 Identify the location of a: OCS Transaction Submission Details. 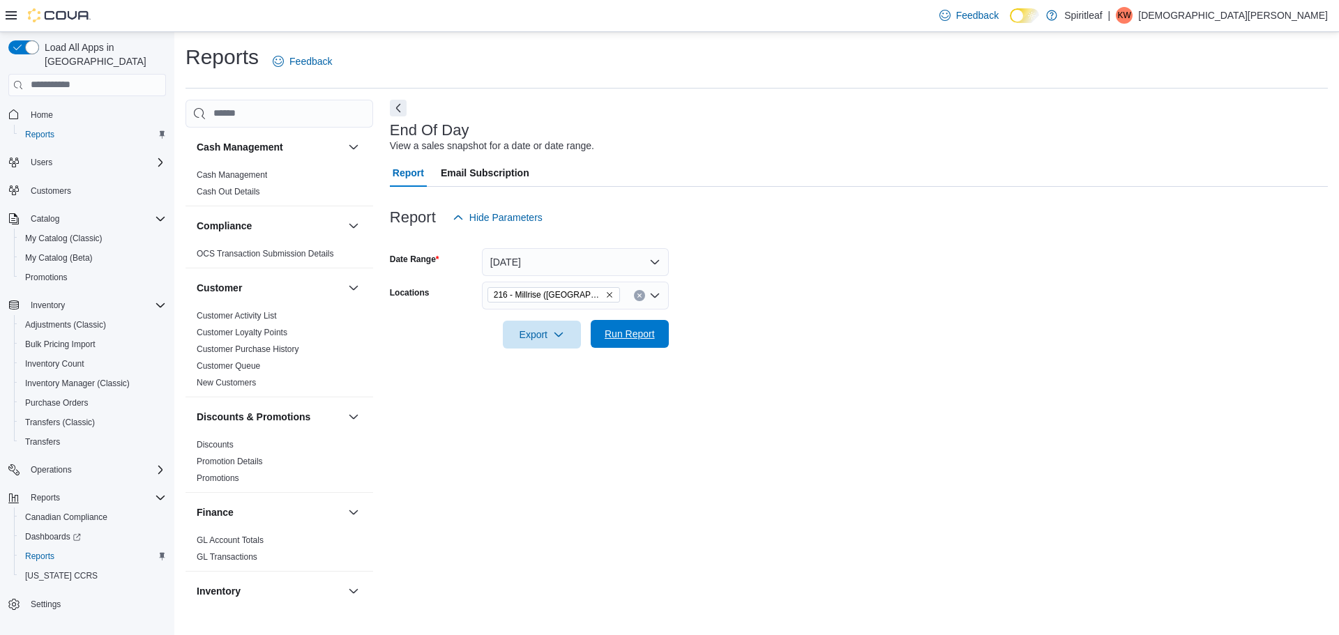
(265, 254).